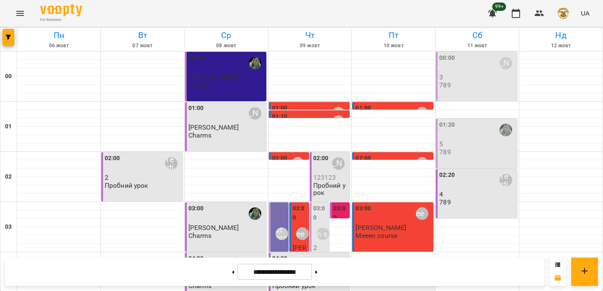 This screenshot has width=603, height=291. What do you see at coordinates (563, 13) in the screenshot?
I see `img: e4fadf5fdc8e1f4c6887bfc6431a60f1.png` at bounding box center [563, 13].